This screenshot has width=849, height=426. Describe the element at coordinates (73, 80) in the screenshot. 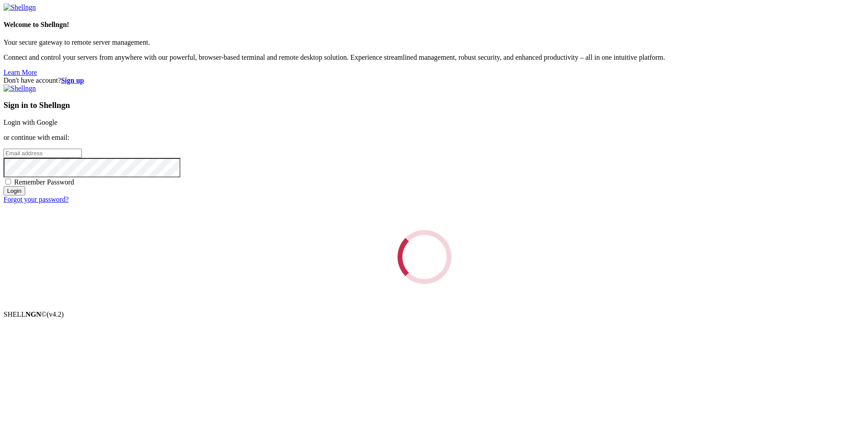

I see `strong: Sign up` at that location.